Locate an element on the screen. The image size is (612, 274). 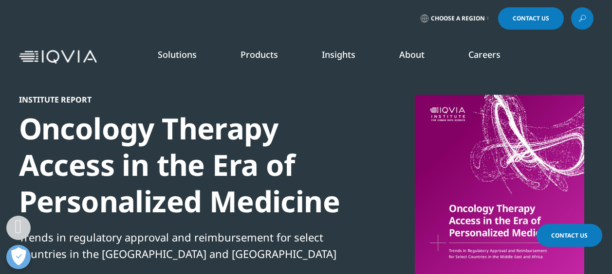
div: Institute Report is located at coordinates (186, 100).